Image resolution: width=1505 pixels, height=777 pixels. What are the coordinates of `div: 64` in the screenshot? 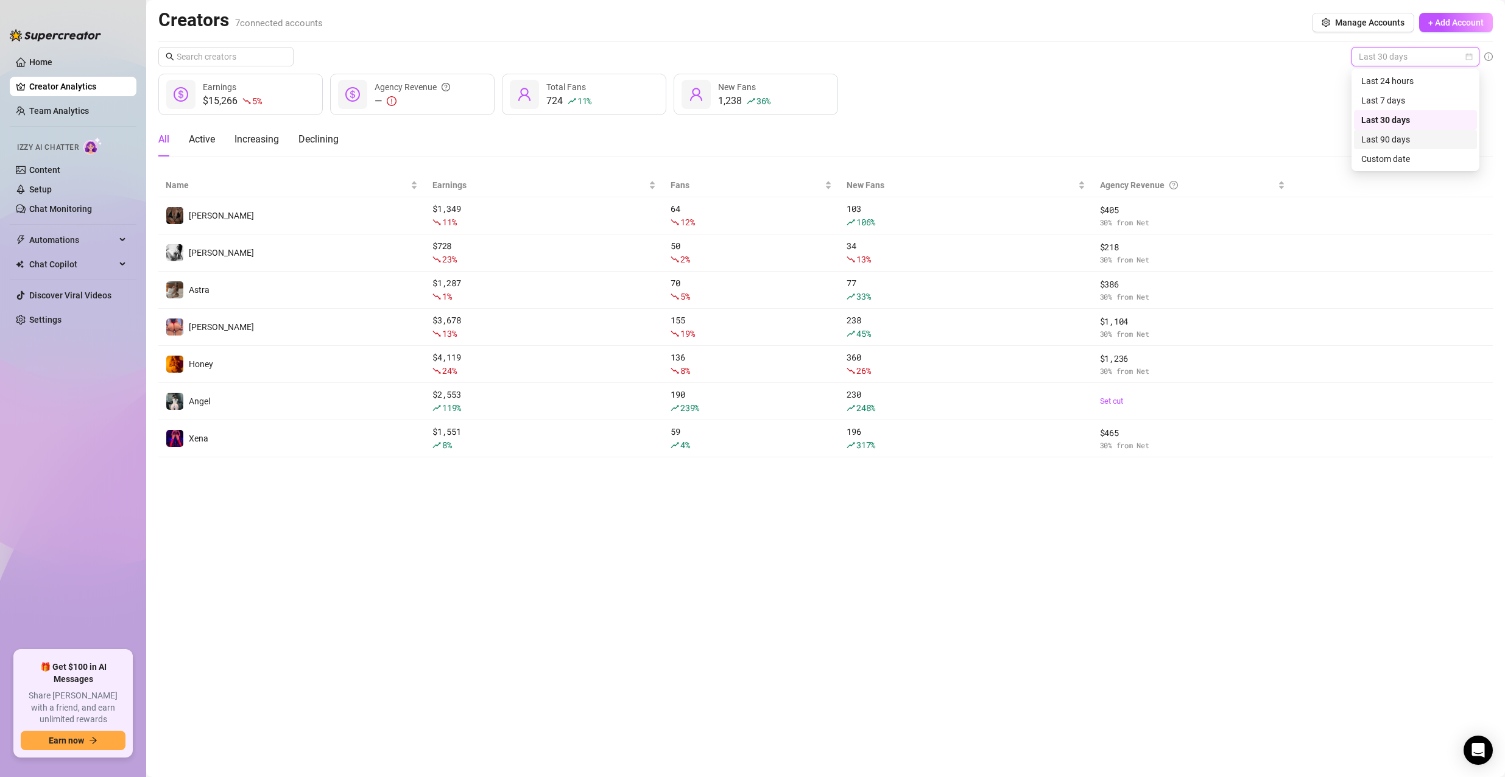 It's located at (751, 216).